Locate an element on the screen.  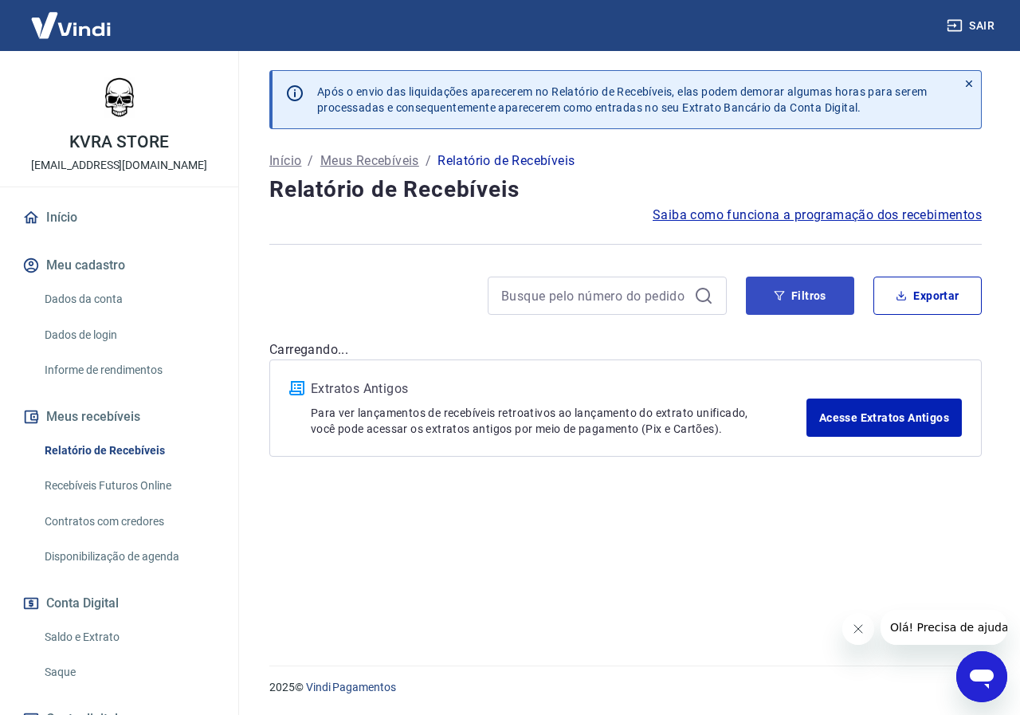
p: Carregando... is located at coordinates (626, 350).